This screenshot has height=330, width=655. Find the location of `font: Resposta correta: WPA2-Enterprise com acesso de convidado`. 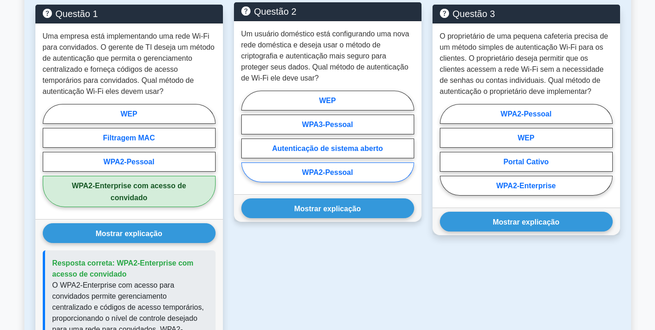

font: Resposta correta: WPA2-Enterprise com acesso de convidado is located at coordinates (123, 268).